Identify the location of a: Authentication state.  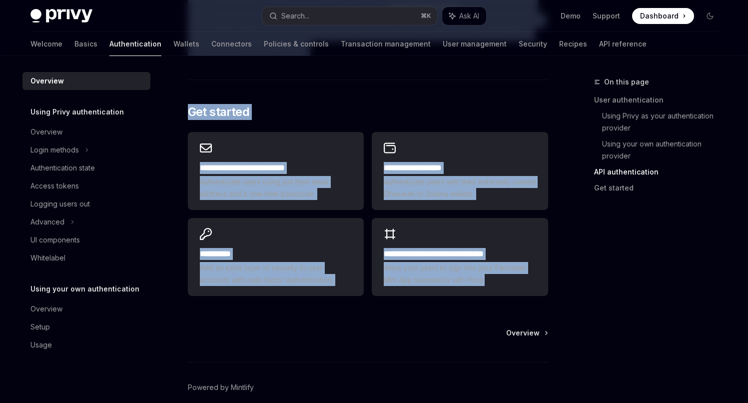
(86, 168).